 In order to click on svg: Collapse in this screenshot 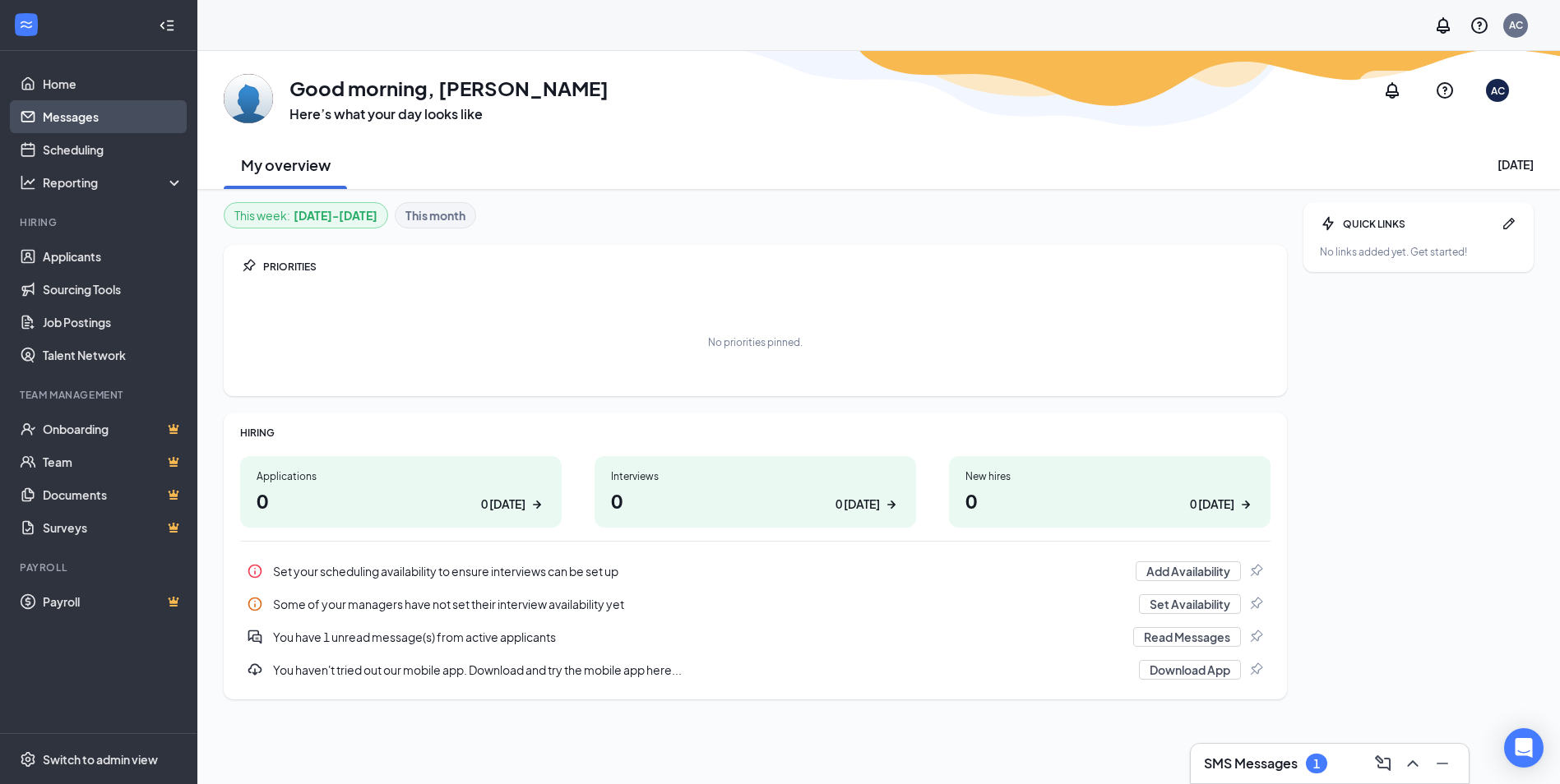, I will do `click(167, 26)`.